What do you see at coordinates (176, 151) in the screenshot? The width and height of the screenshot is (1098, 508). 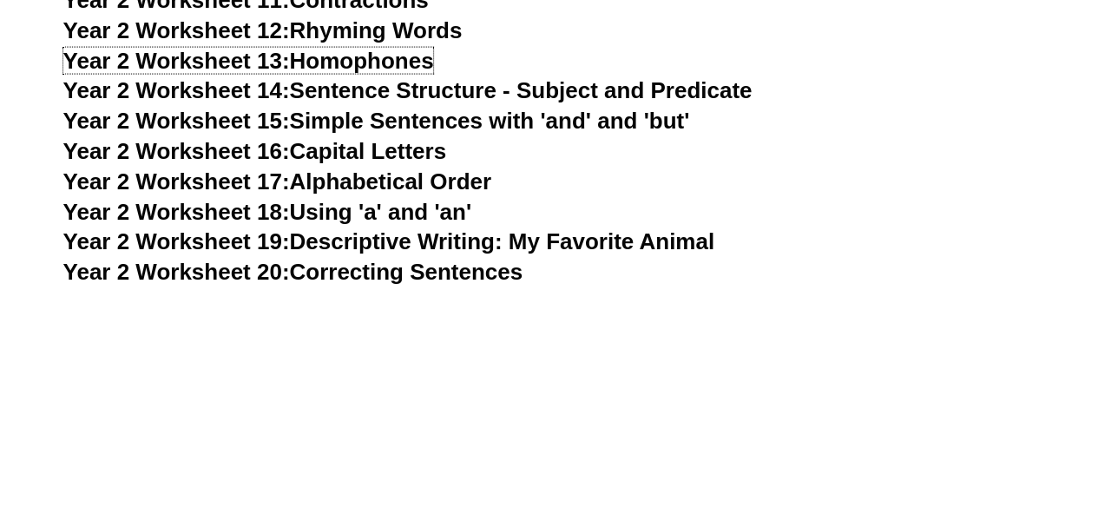 I see `span: Year 2 Worksheet 16:` at bounding box center [176, 151].